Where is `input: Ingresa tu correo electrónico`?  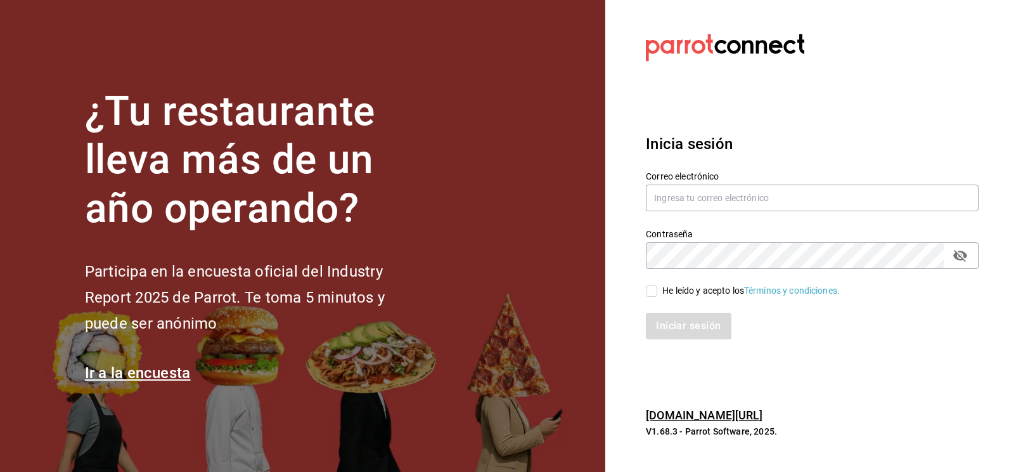 input: Ingresa tu correo electrónico is located at coordinates (812, 198).